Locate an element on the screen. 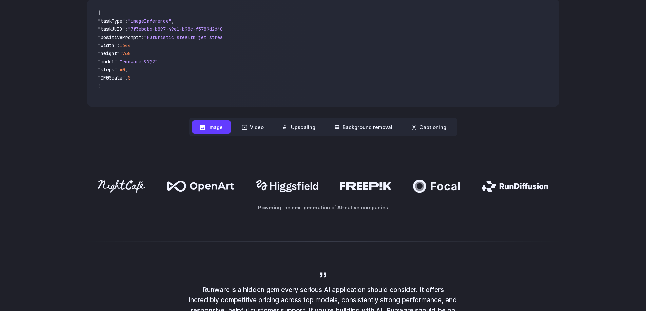  span: "positivePrompt" is located at coordinates (120, 37).